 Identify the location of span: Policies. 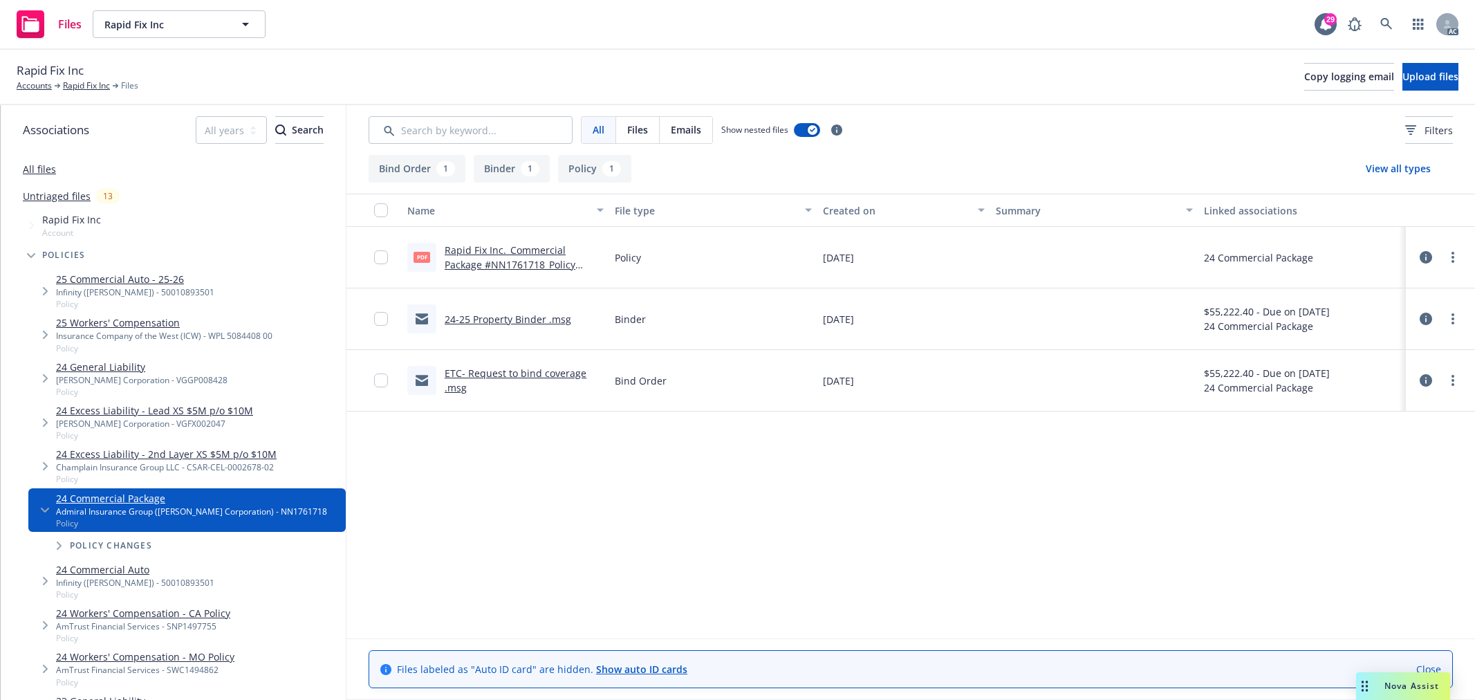
(64, 255).